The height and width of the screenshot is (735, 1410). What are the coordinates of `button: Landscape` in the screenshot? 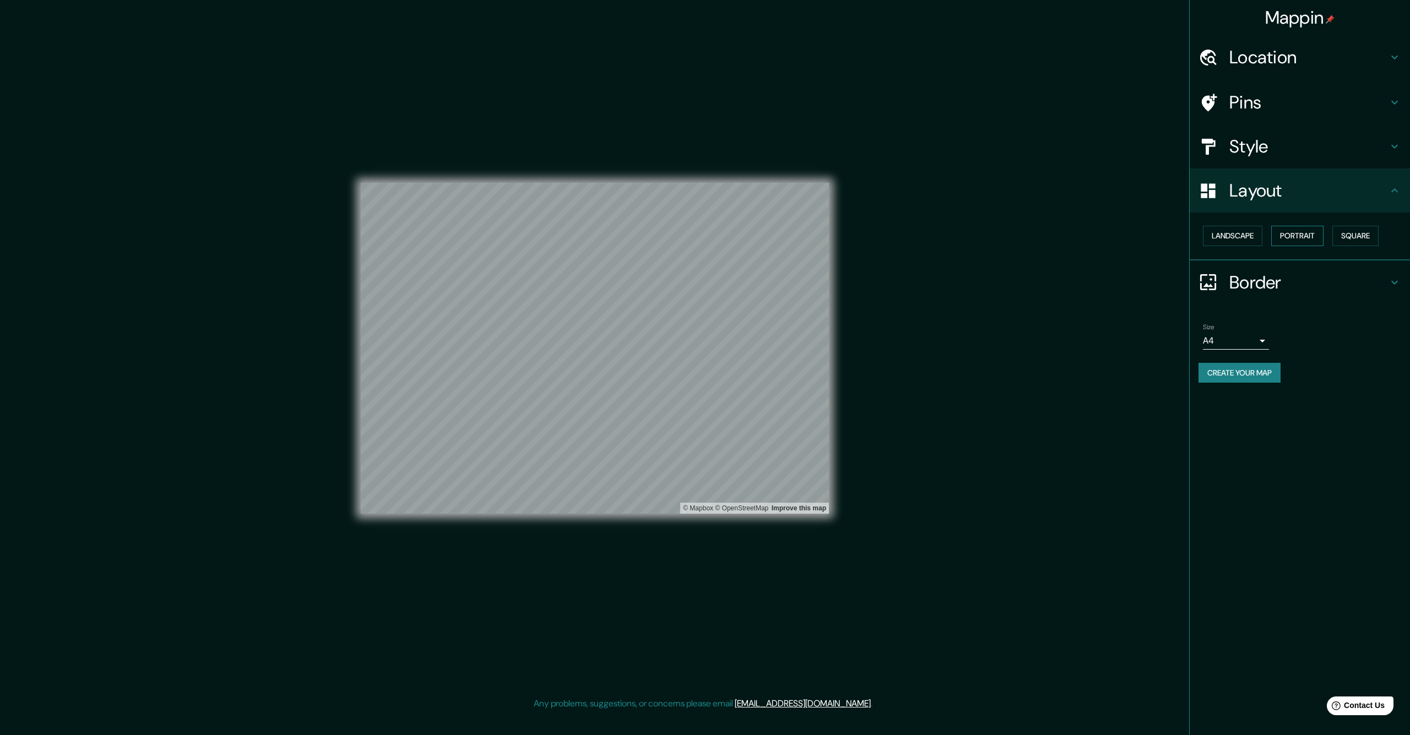 It's located at (1232, 236).